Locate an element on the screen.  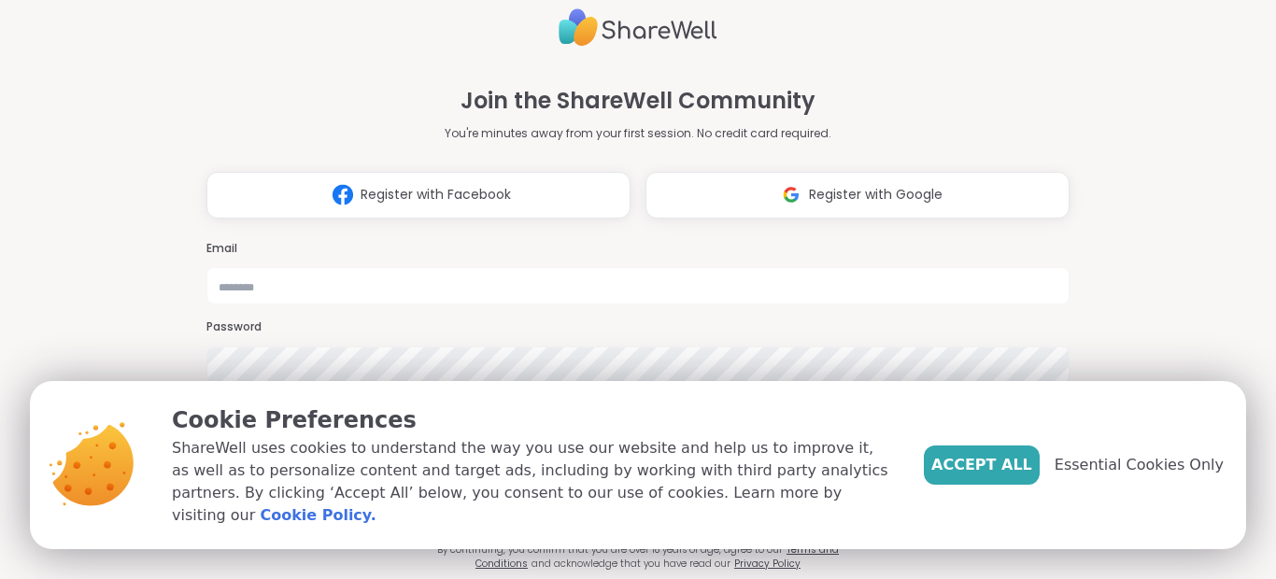
span: Register with Facebook is located at coordinates (435, 194).